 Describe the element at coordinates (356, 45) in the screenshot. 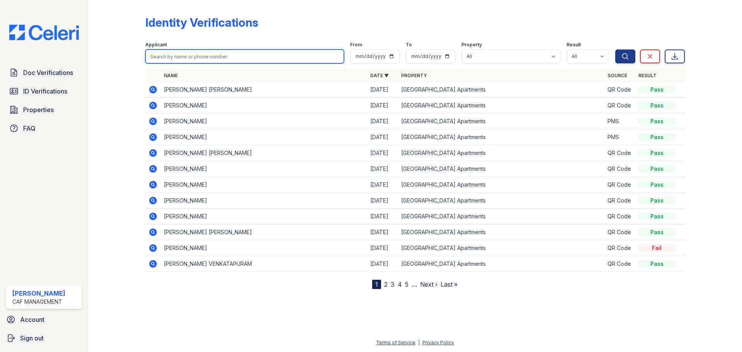

I see `label: From` at that location.